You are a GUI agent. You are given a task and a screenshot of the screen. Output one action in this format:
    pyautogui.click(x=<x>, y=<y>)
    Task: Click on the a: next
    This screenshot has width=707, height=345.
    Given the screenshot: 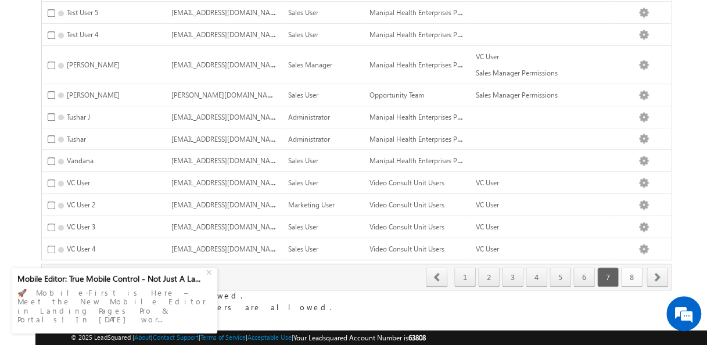 What is the action you would take?
    pyautogui.click(x=657, y=278)
    